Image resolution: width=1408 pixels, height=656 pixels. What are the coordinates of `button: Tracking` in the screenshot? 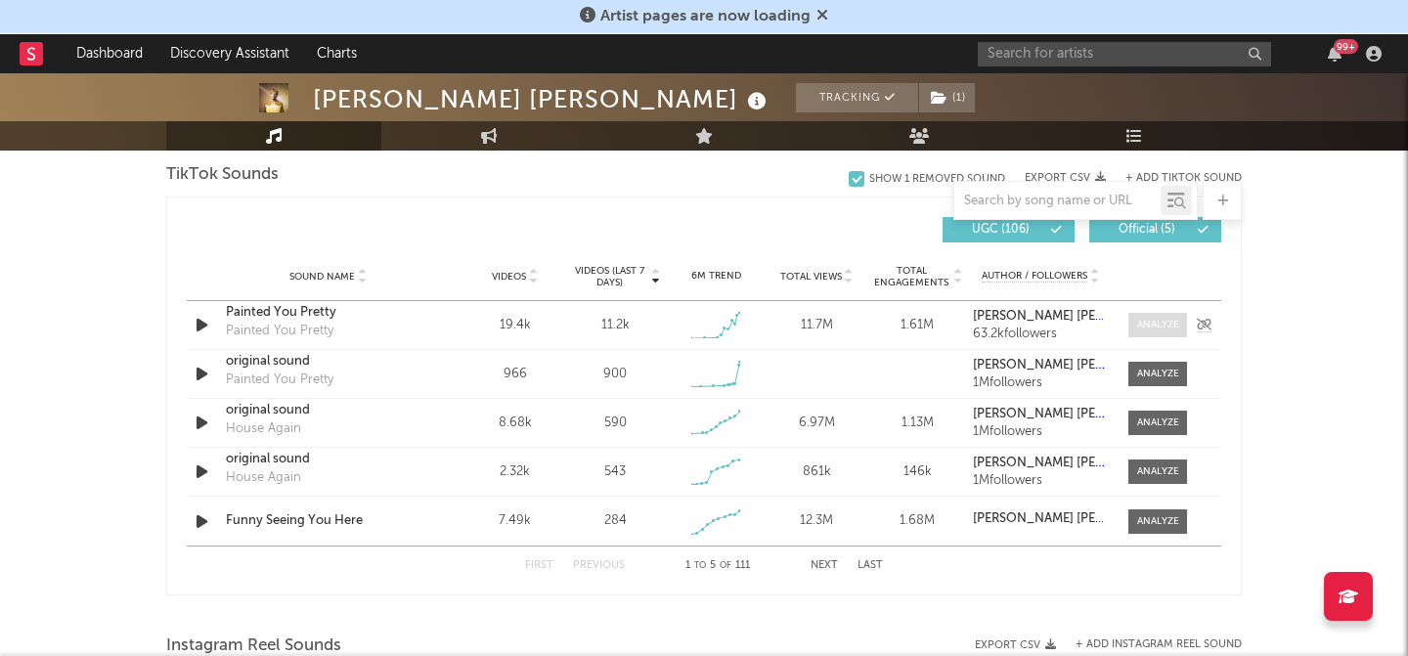 It's located at (857, 98).